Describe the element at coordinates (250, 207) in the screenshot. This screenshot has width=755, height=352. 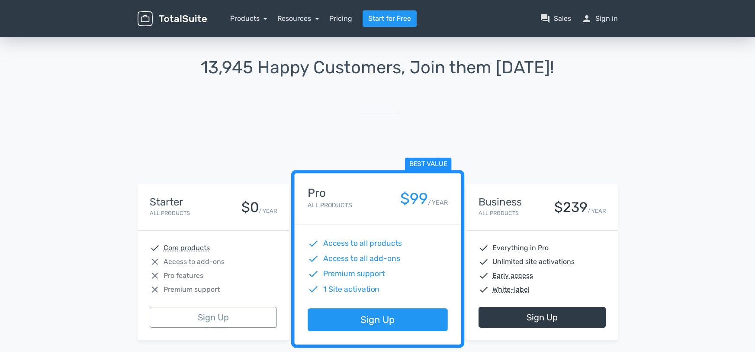
I see `div: $0` at that location.